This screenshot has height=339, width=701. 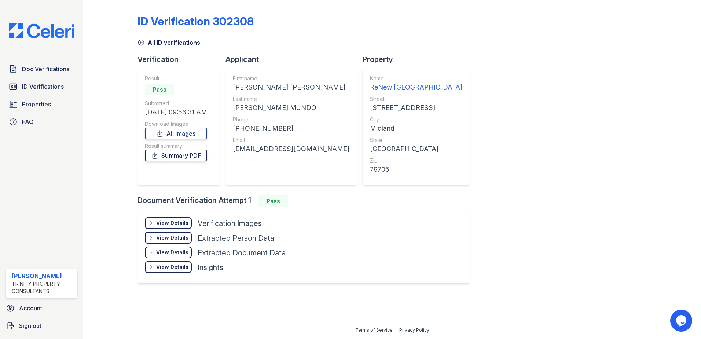 I want to click on span: Properties, so click(x=36, y=104).